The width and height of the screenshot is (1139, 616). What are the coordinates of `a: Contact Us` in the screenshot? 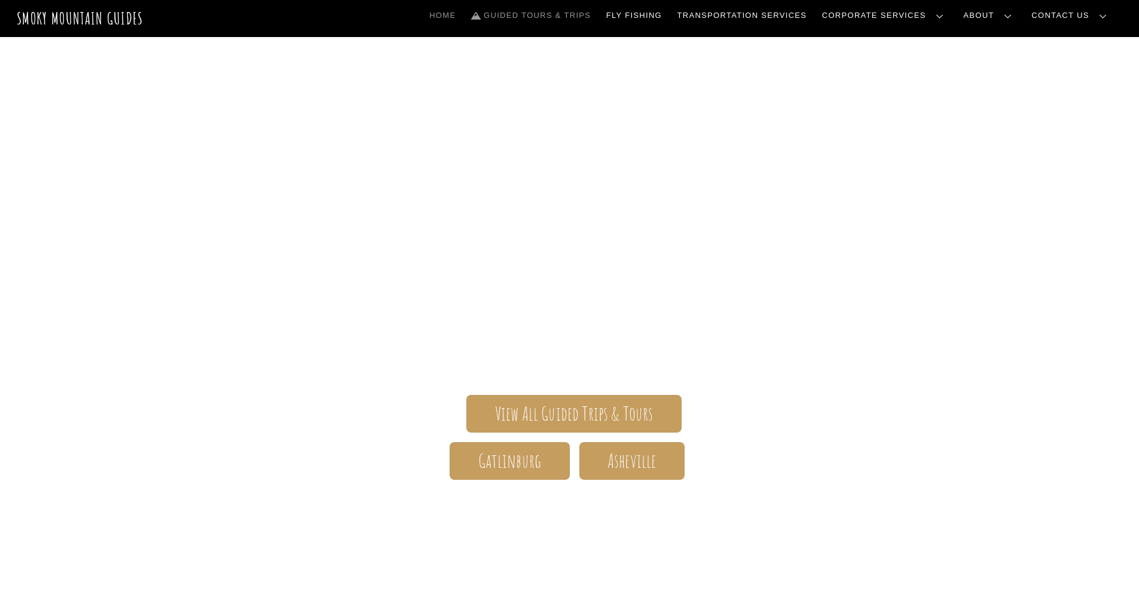 It's located at (1071, 16).